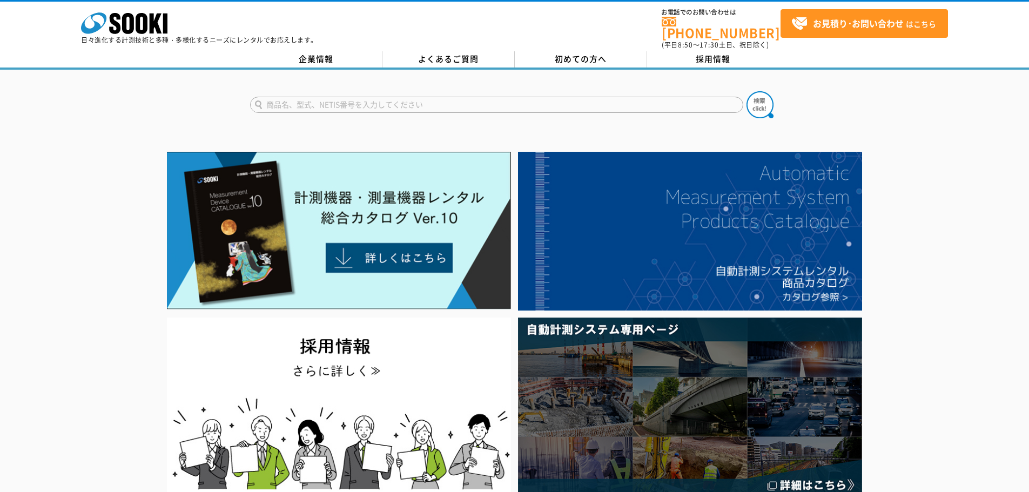 The height and width of the screenshot is (492, 1029). What do you see at coordinates (581, 59) in the screenshot?
I see `a: 初めての方へ` at bounding box center [581, 59].